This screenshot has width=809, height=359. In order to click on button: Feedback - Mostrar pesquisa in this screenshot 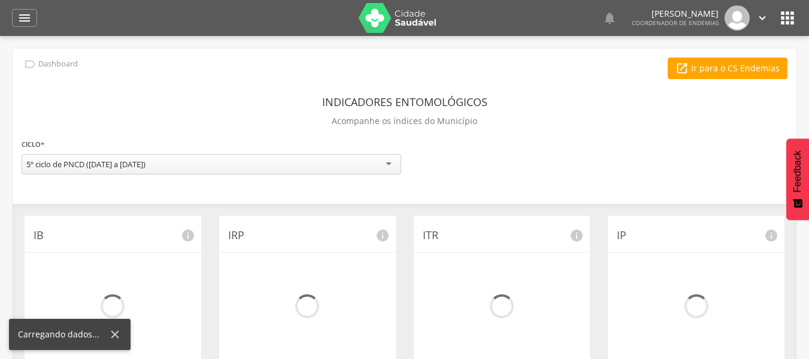, I will do `click(798, 179)`.